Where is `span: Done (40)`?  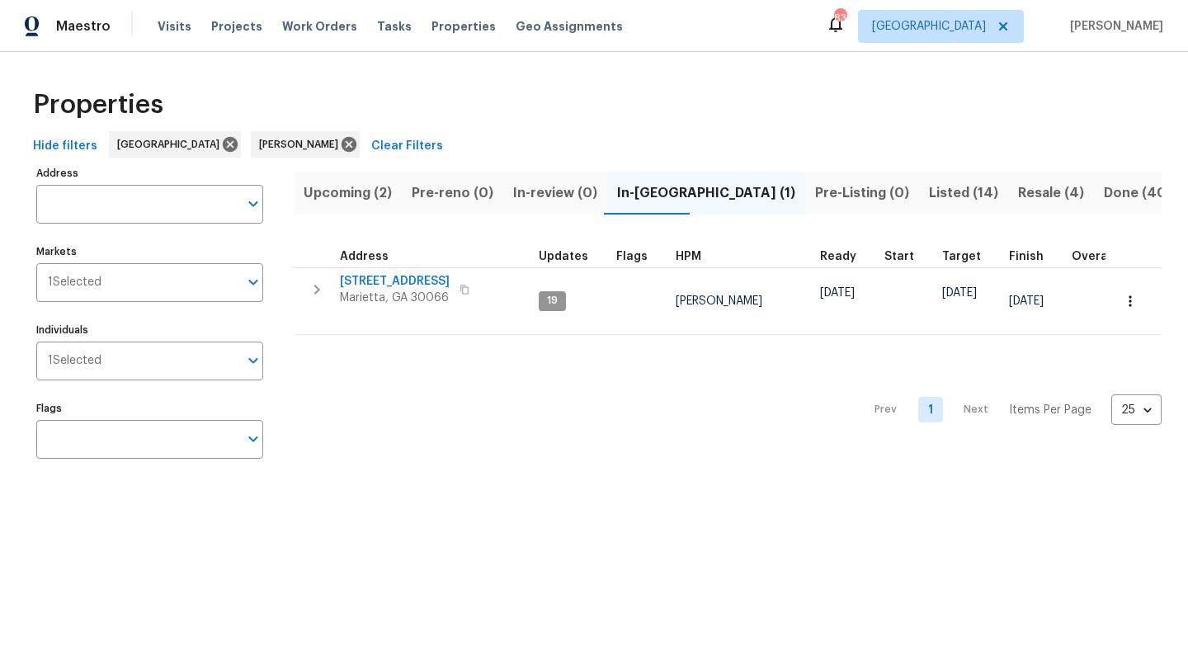
span: Done (40) is located at coordinates (1138, 193).